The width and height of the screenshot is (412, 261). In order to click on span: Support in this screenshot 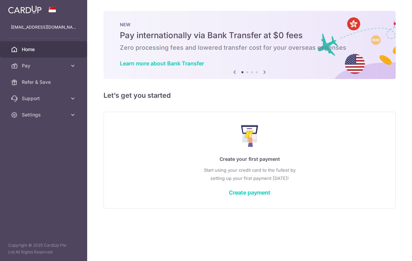, I will do `click(44, 98)`.